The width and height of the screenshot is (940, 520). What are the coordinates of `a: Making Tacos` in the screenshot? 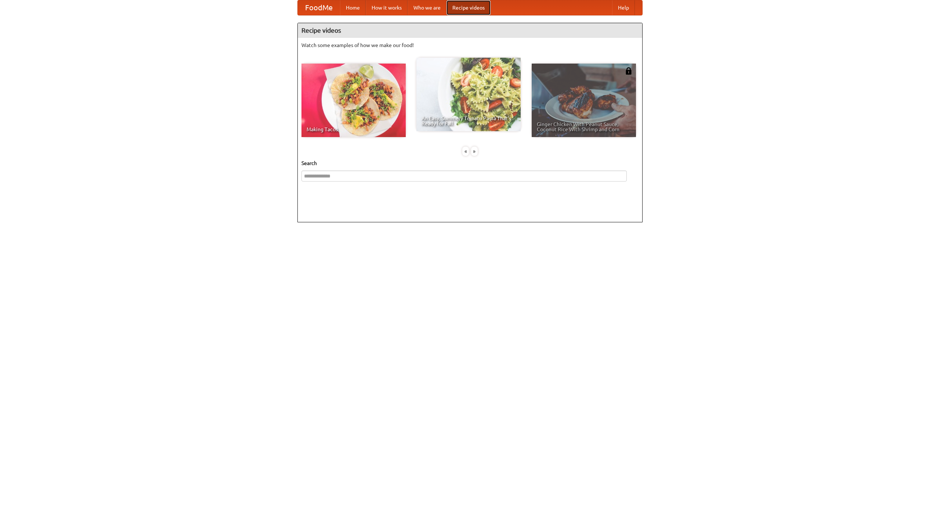 It's located at (354, 100).